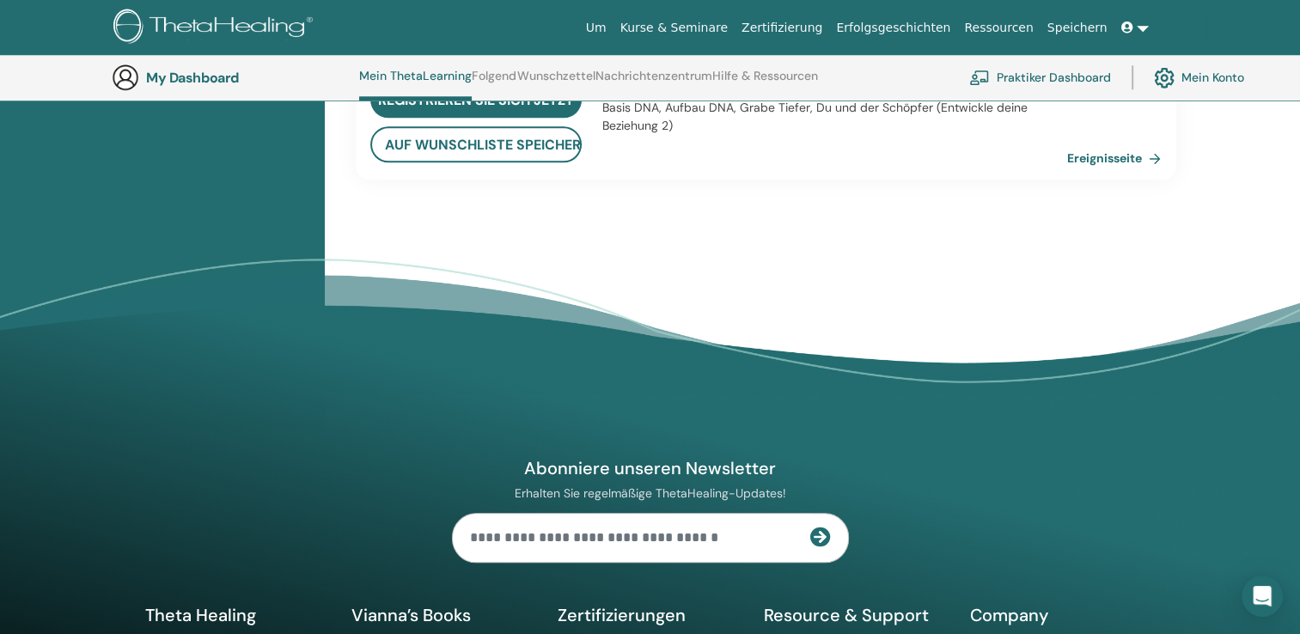 Image resolution: width=1300 pixels, height=634 pixels. I want to click on h5: Resource & Support, so click(857, 615).